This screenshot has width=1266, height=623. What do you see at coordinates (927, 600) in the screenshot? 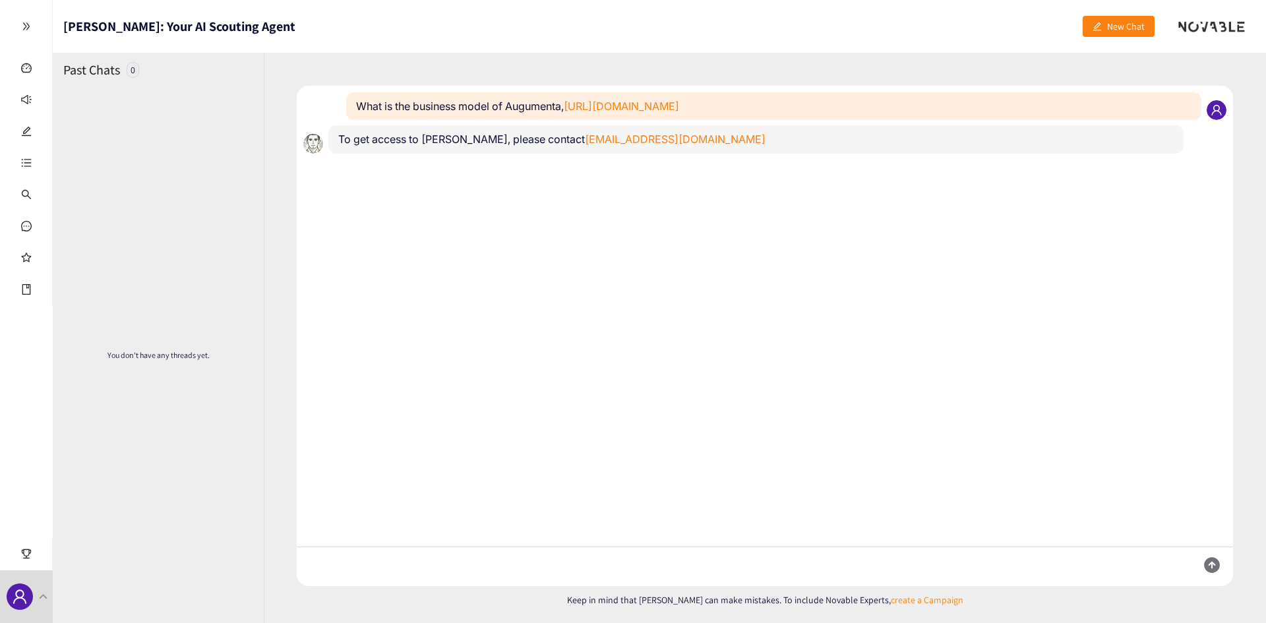
I see `a: create a Campaign` at bounding box center [927, 600].